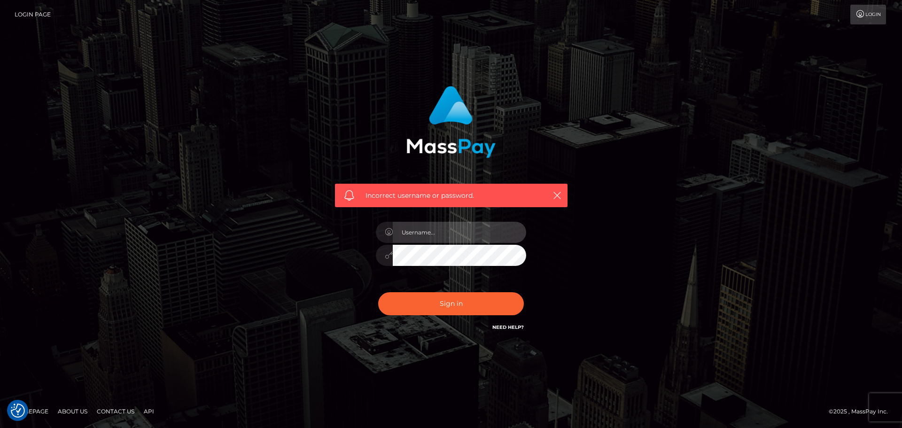 The image size is (902, 428). Describe the element at coordinates (459, 232) in the screenshot. I see `input: Username...` at that location.